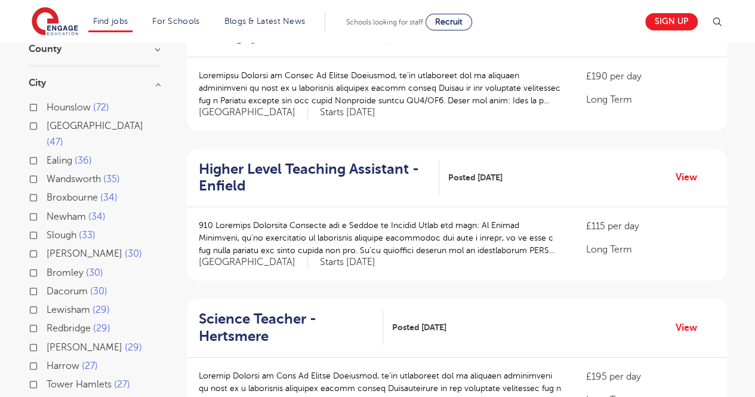  What do you see at coordinates (175, 21) in the screenshot?
I see `a: For Schools` at bounding box center [175, 21].